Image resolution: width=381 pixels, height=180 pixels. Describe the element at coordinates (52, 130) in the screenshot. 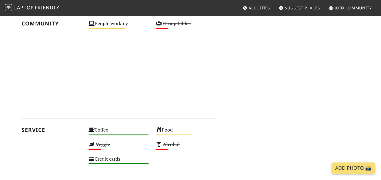

I see `h2: Service` at that location.